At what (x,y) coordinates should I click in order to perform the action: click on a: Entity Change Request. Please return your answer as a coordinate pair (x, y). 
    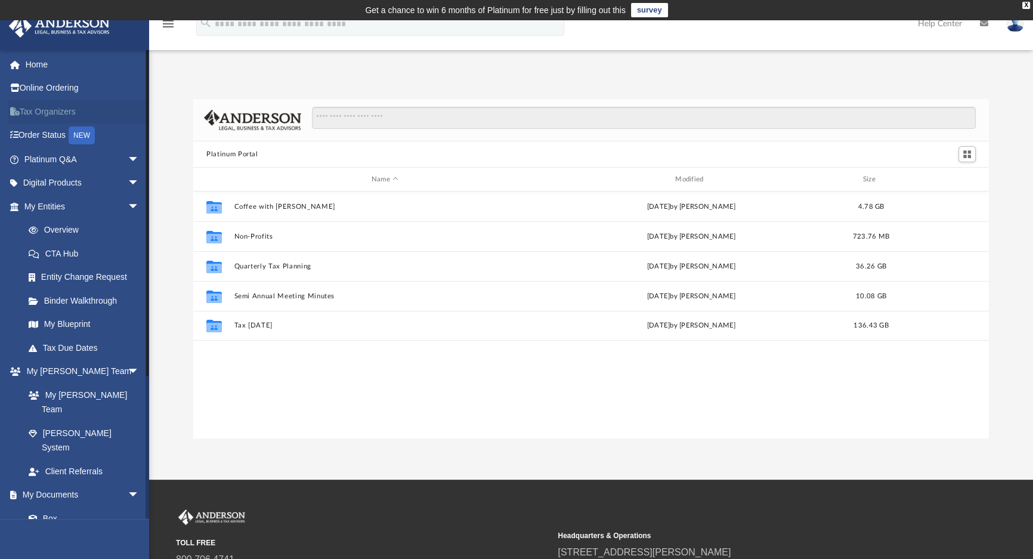
    Looking at the image, I should click on (87, 277).